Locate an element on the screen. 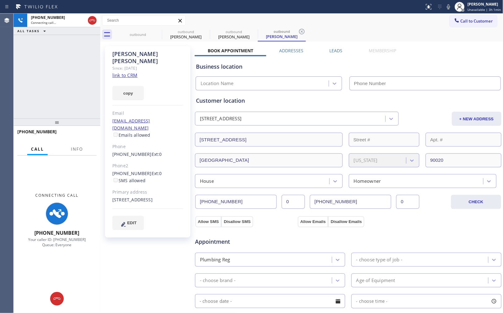 Image resolution: width=503 pixels, height=313 pixels. div: Homeowner is located at coordinates (367, 181).